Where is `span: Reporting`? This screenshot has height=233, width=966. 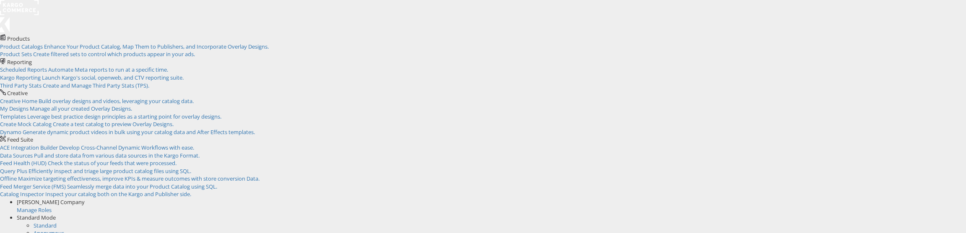 span: Reporting is located at coordinates (19, 62).